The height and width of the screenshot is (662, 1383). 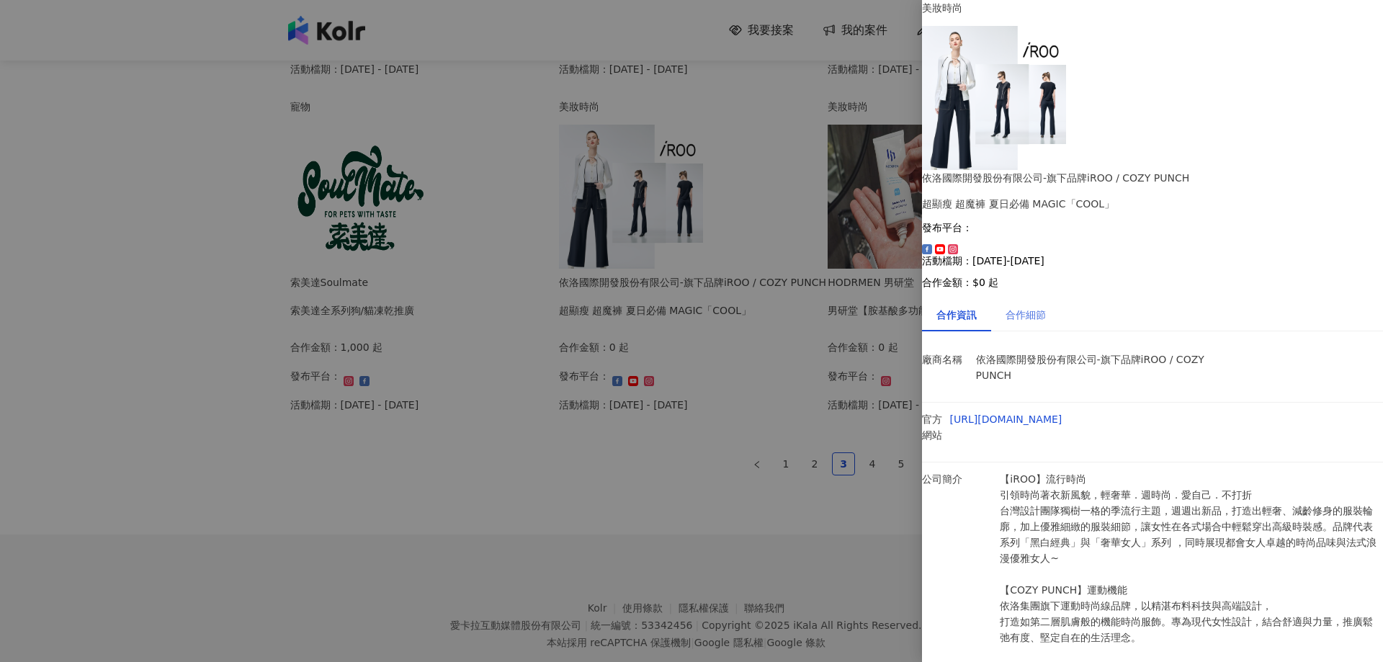 I want to click on p: 發布平台：, so click(x=1153, y=228).